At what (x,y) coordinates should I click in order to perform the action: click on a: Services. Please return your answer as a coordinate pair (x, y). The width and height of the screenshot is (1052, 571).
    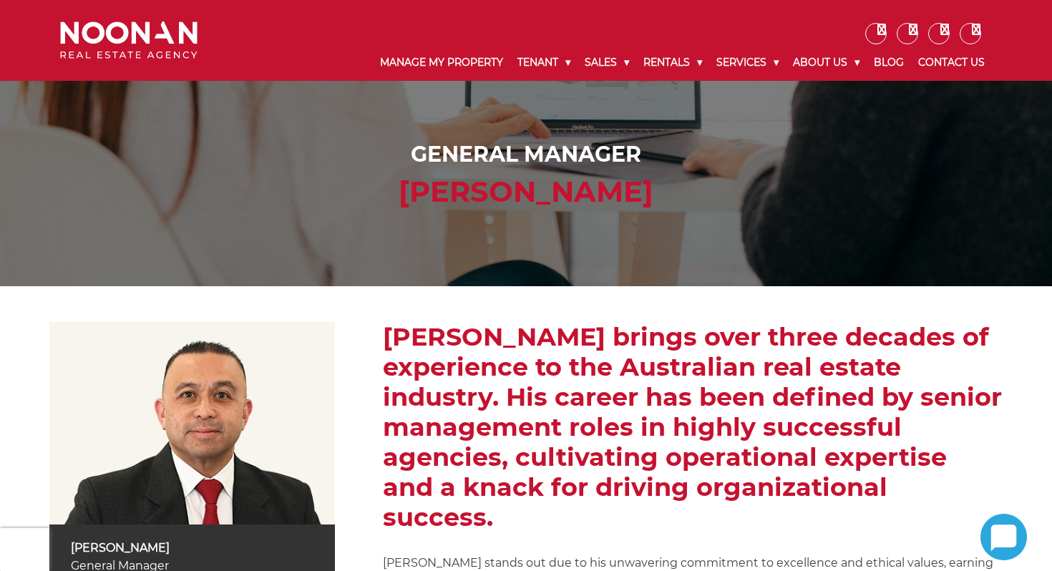
    Looking at the image, I should click on (747, 62).